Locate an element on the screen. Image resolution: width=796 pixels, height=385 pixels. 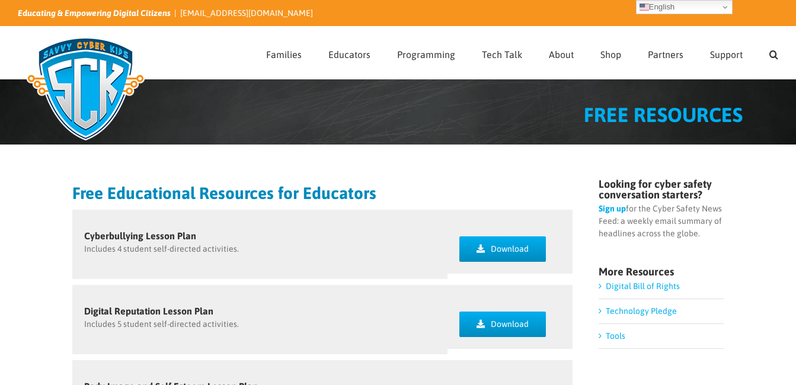
a: Sign up is located at coordinates (612, 209).